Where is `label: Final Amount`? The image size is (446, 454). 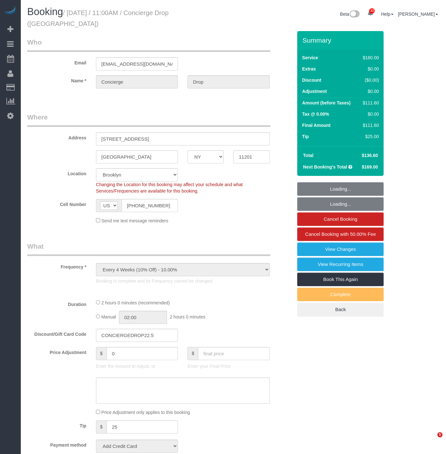 label: Final Amount is located at coordinates (316, 125).